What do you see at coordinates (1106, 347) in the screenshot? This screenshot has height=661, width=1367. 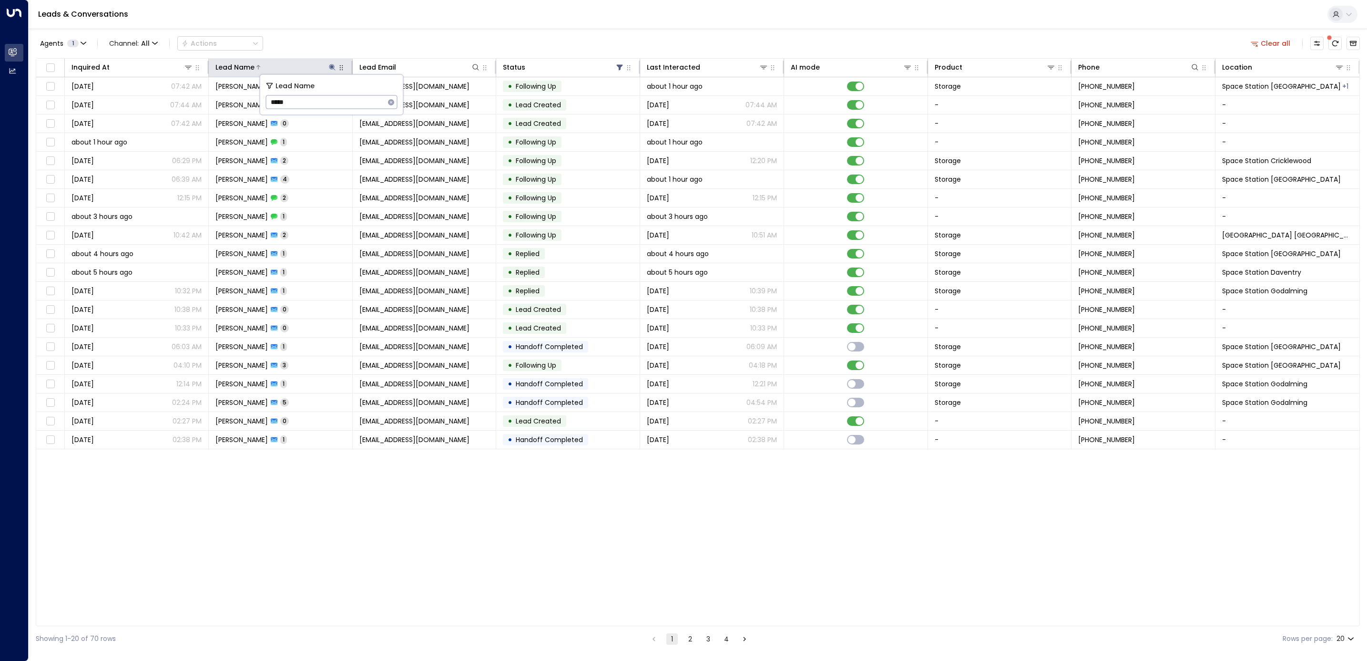 I see `span: +447816115591` at bounding box center [1106, 347].